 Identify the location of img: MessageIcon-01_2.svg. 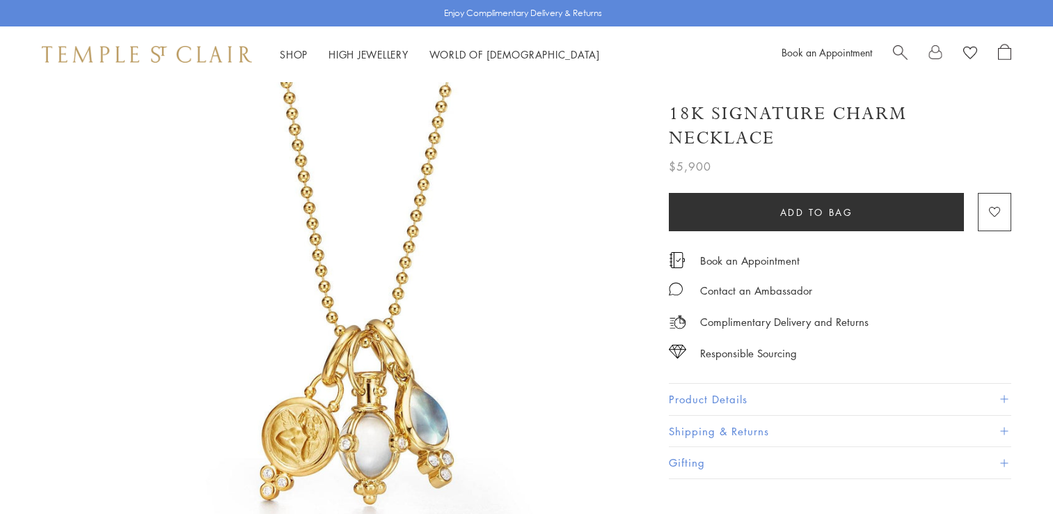
(676, 289).